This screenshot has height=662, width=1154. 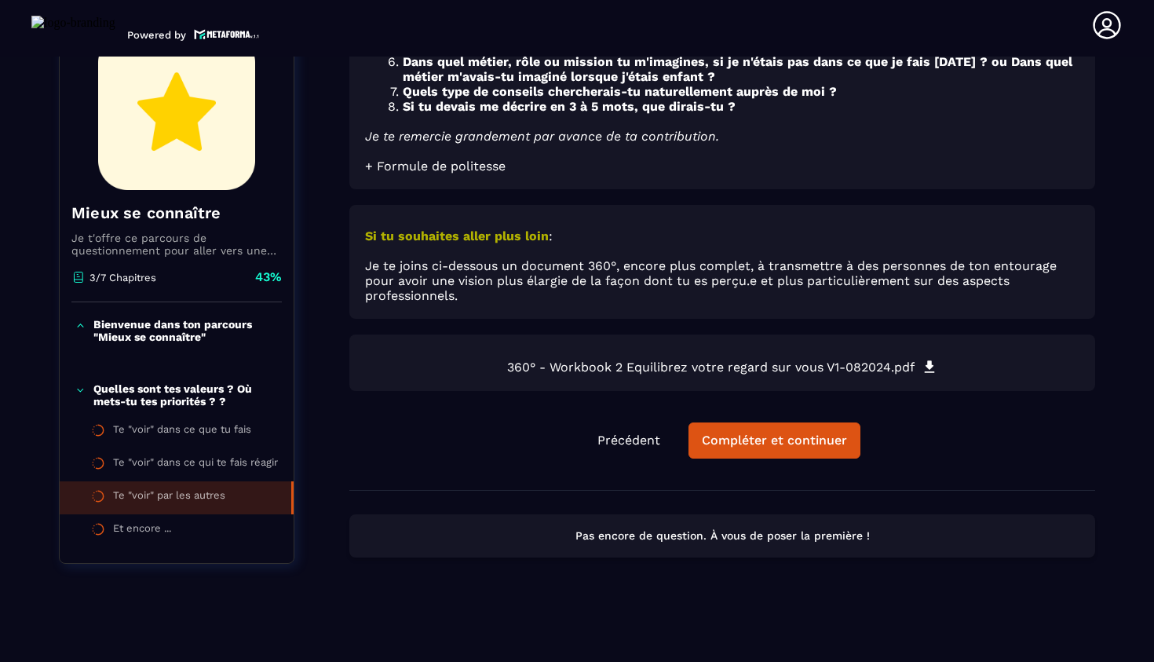 I want to click on div: Et encore ..., so click(x=142, y=531).